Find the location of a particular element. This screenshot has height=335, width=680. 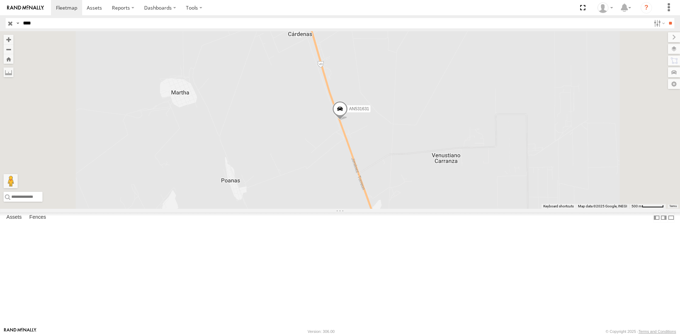

div: © Copyright 2025 - is located at coordinates (641, 331).